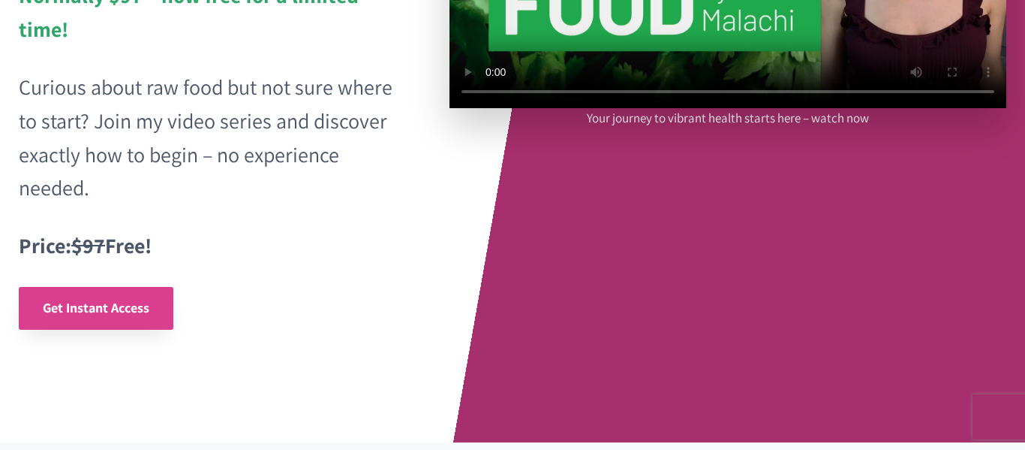  What do you see at coordinates (728, 118) in the screenshot?
I see `p: Your journey to vibrant health starts here – watch now` at bounding box center [728, 118].